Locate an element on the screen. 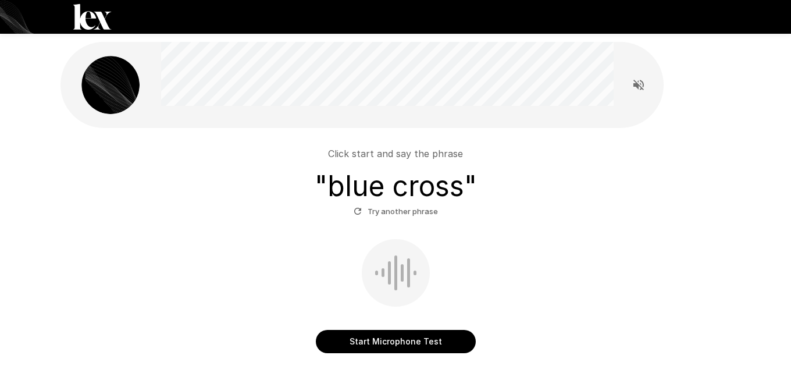 Image resolution: width=791 pixels, height=373 pixels. button: Read questions aloud is located at coordinates (639, 85).